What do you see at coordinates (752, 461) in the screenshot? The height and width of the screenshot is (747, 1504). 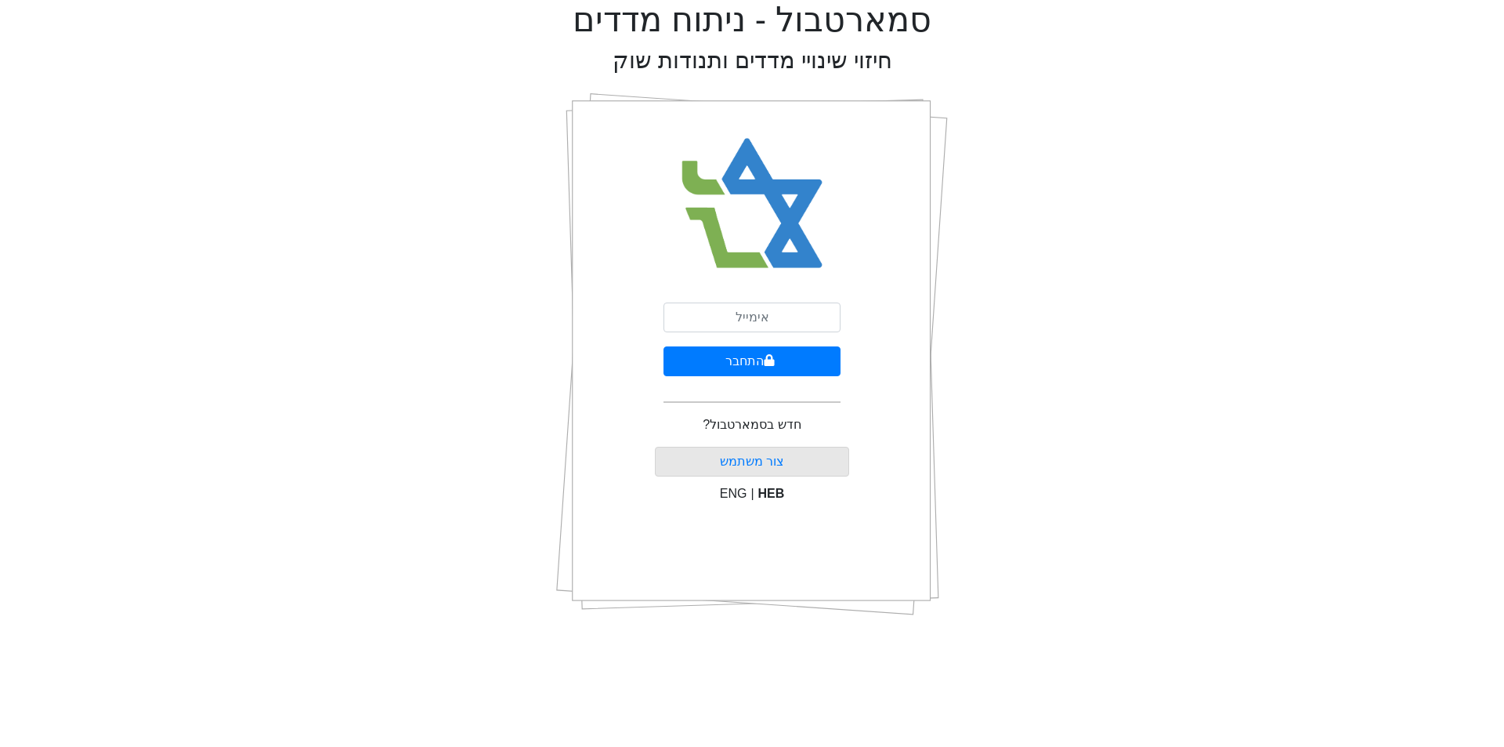 I see `a: צור משתמש` at bounding box center [752, 461].